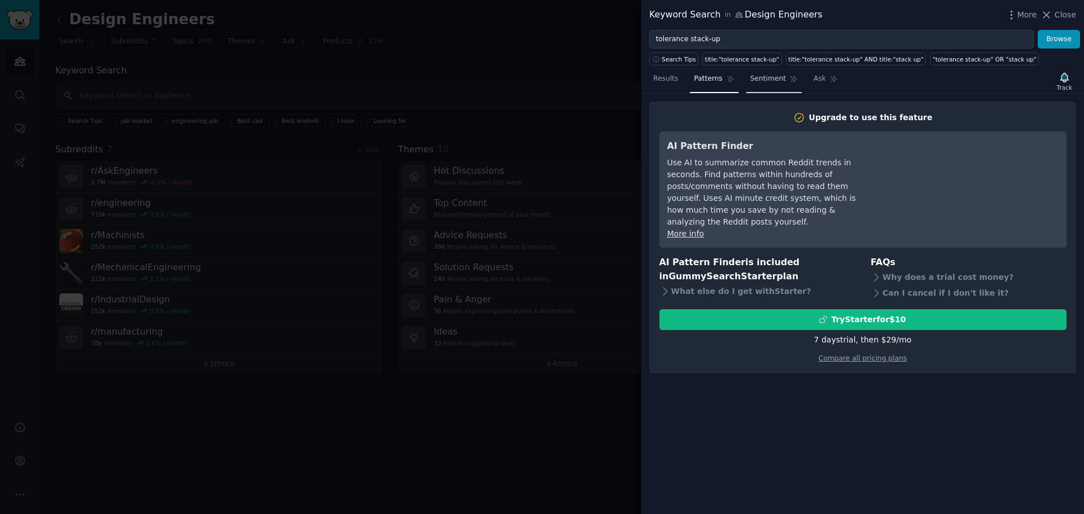  I want to click on div: 7 days trial, then $ 29 /mo, so click(862, 340).